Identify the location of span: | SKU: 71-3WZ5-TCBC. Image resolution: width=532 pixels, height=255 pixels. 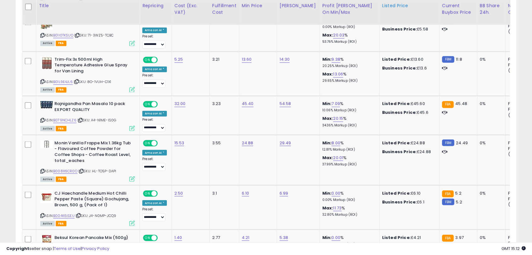
(94, 35).